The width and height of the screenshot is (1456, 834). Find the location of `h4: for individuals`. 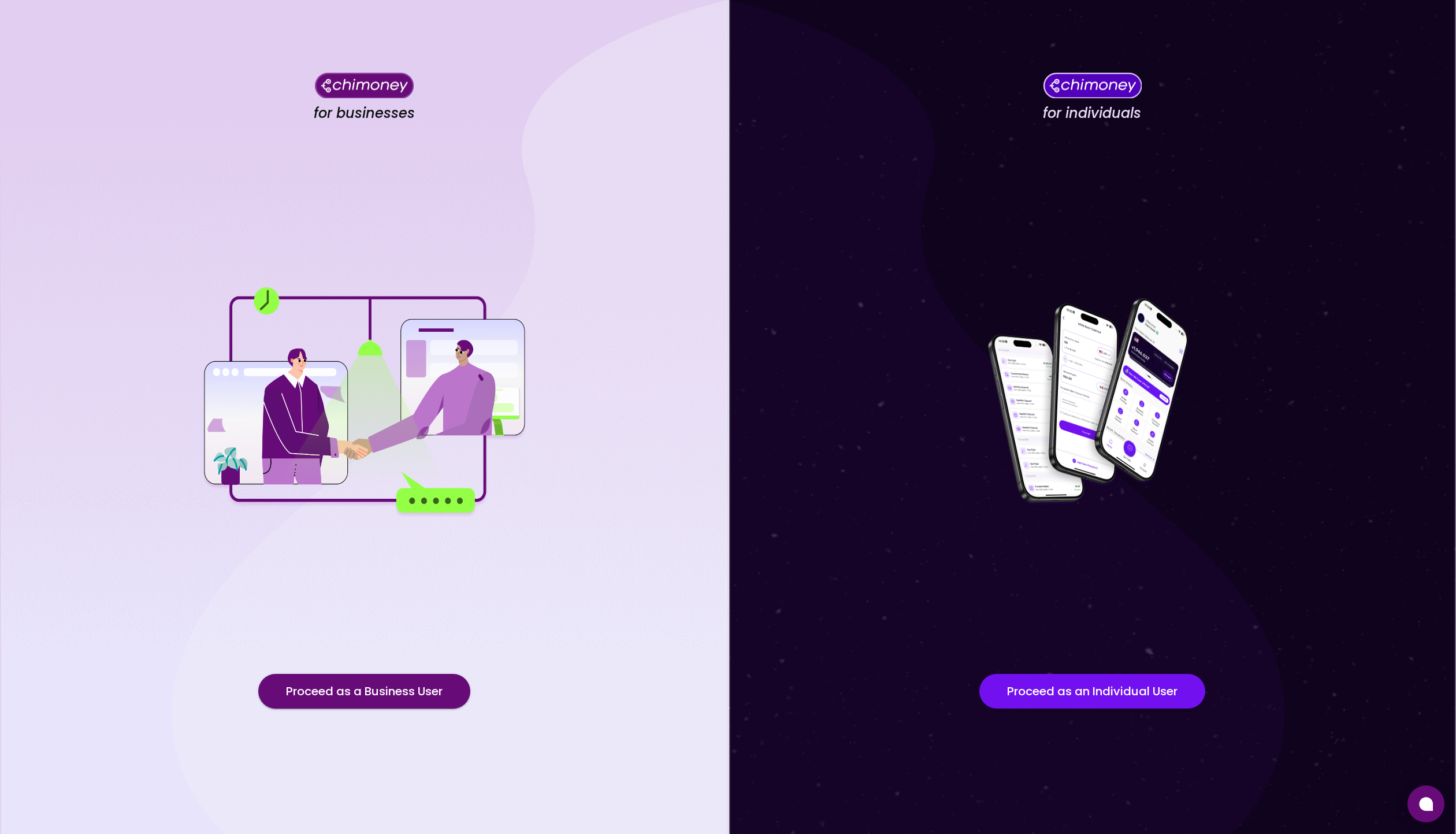

h4: for individuals is located at coordinates (1092, 113).